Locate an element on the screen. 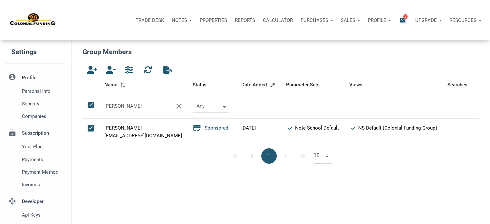 The image size is (490, 224). a: Your plan is located at coordinates (35, 147).